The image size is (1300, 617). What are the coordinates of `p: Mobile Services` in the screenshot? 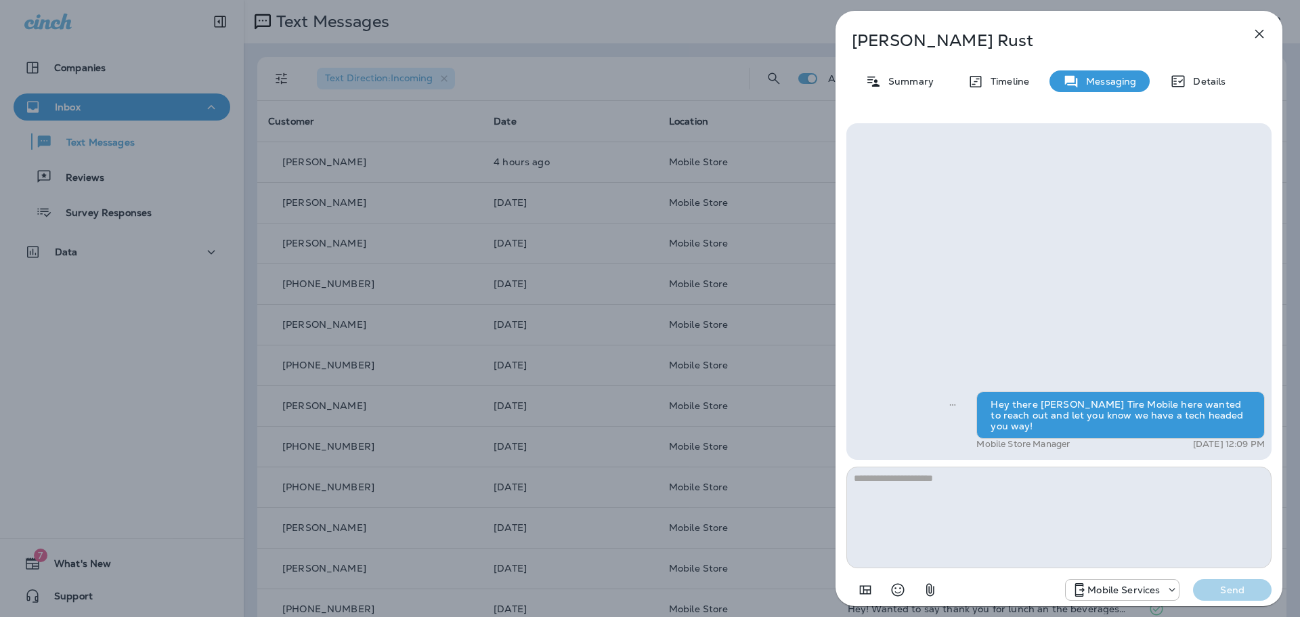 It's located at (1123, 590).